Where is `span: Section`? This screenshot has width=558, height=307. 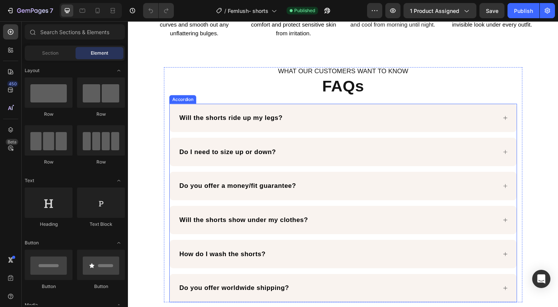
span: Section is located at coordinates (50, 53).